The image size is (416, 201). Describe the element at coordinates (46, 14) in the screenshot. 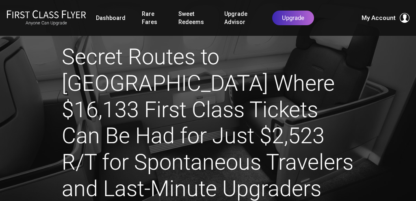

I see `img: First Class Flyer` at that location.